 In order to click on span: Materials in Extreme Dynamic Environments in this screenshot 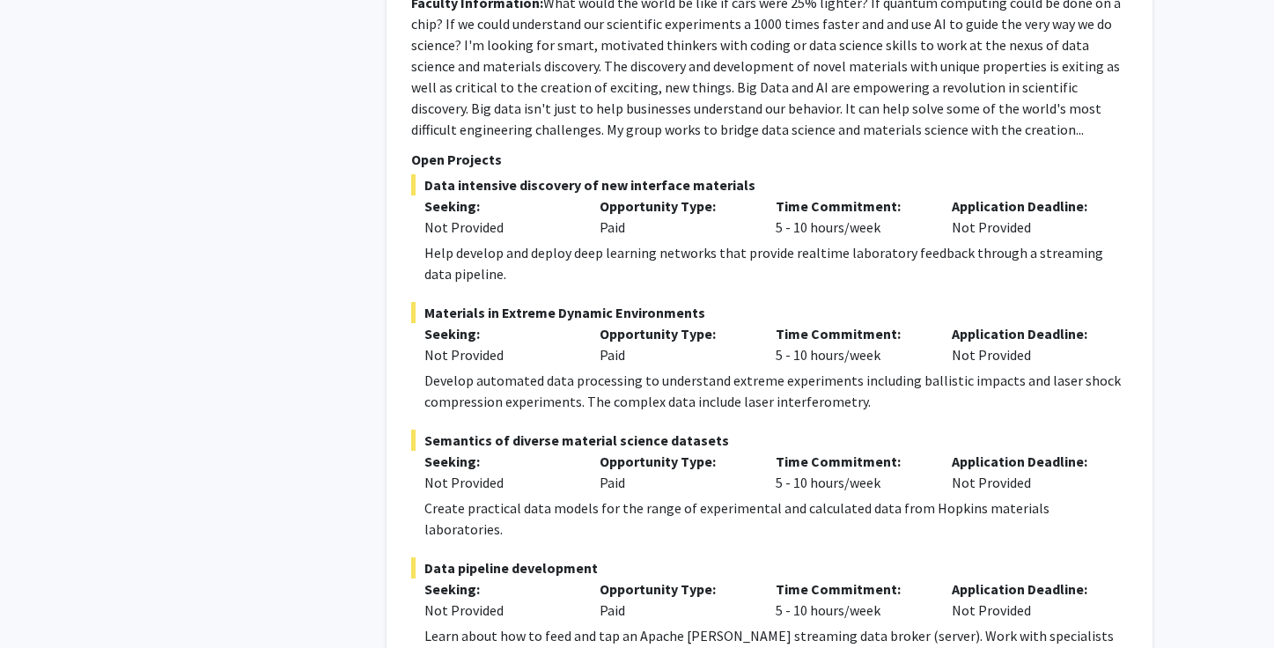, I will do `click(769, 313)`.